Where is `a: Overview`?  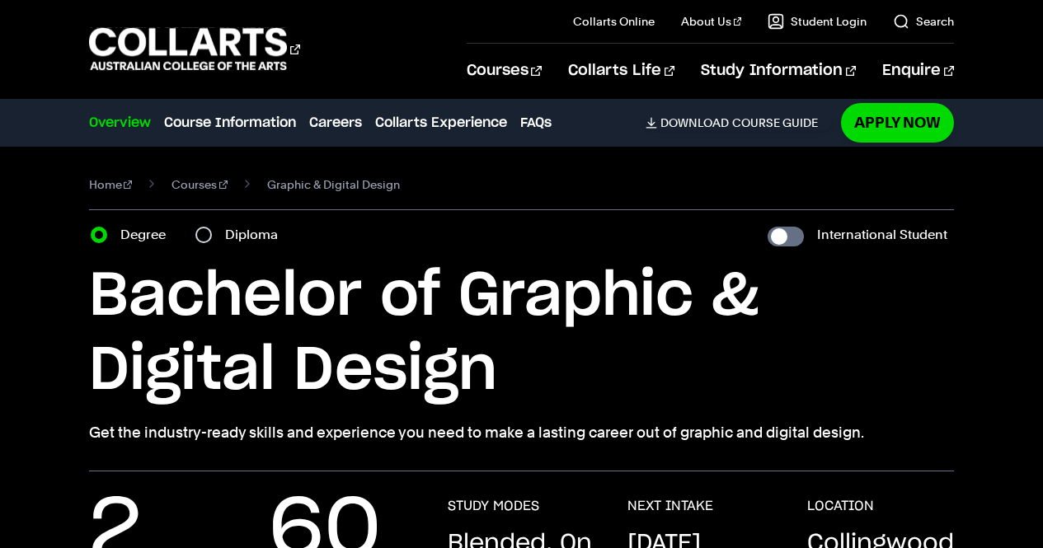
a: Overview is located at coordinates (120, 123).